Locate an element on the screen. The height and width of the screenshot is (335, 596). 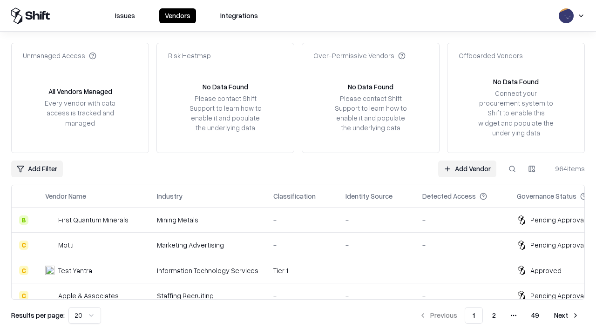
button: Vendors is located at coordinates (177, 16).